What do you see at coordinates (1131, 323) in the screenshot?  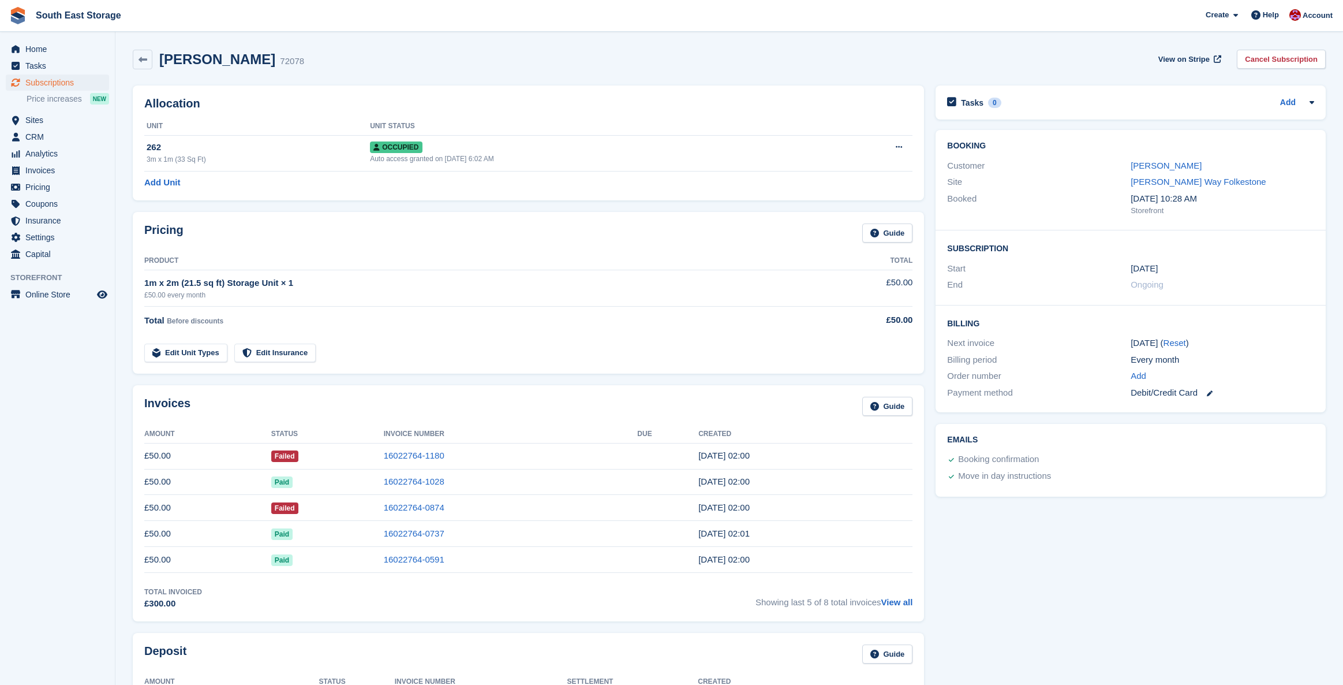 I see `h2: Billing` at bounding box center [1131, 323].